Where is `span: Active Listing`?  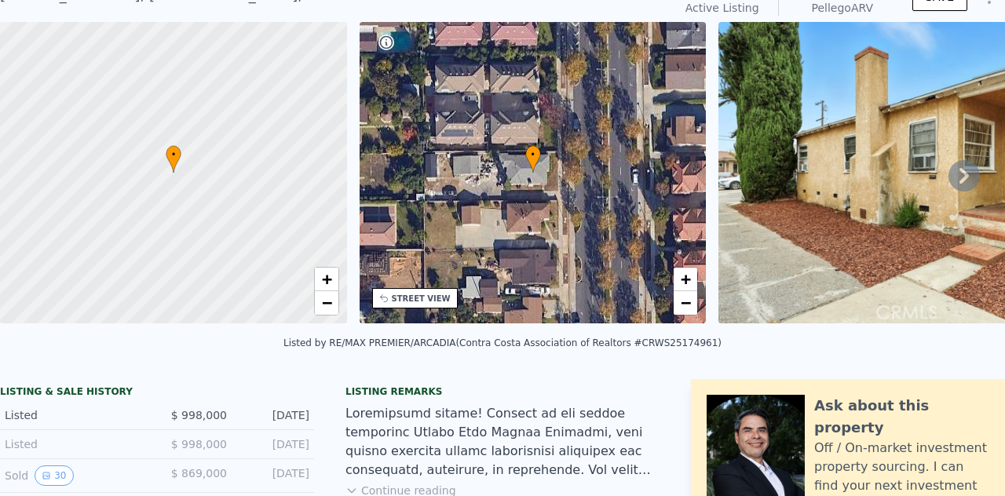
span: Active Listing is located at coordinates (722, 8).